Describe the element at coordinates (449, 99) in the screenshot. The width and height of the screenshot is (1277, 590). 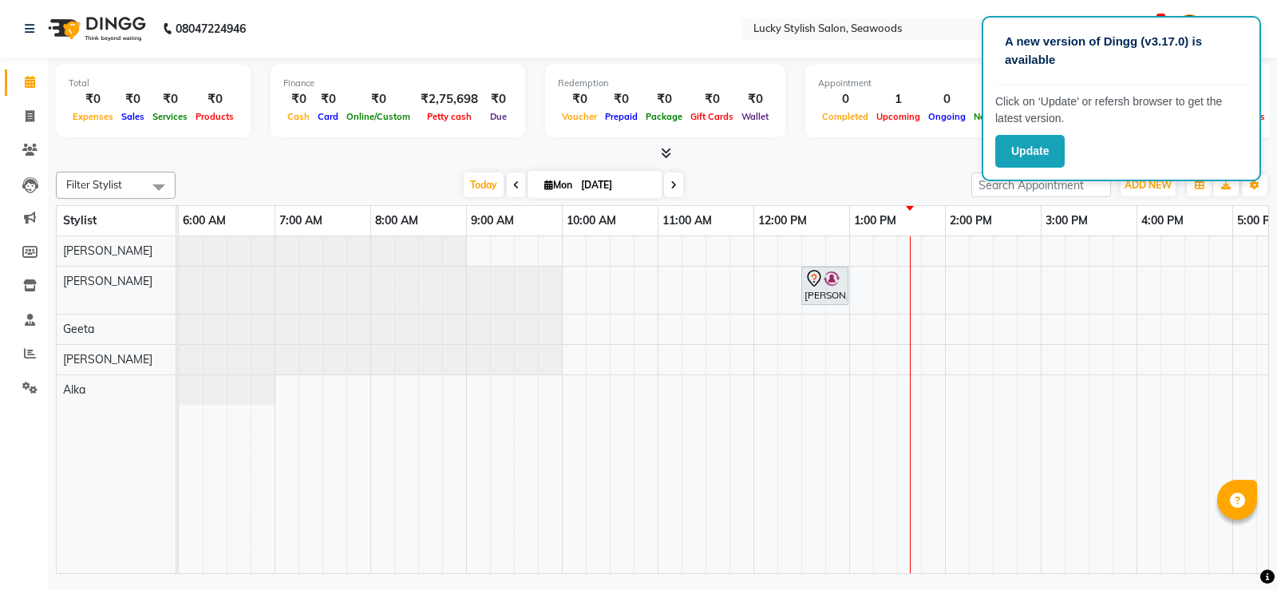
I see `div: ₹2,75,698` at that location.